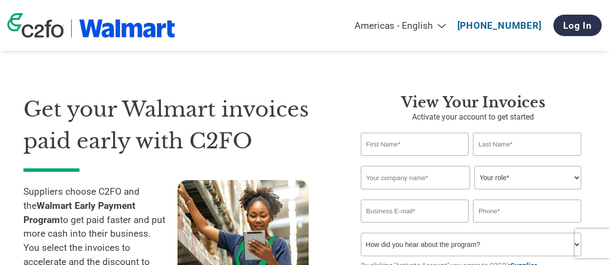 This screenshot has width=609, height=265. Describe the element at coordinates (36, 25) in the screenshot. I see `img: c2fo logo` at that location.